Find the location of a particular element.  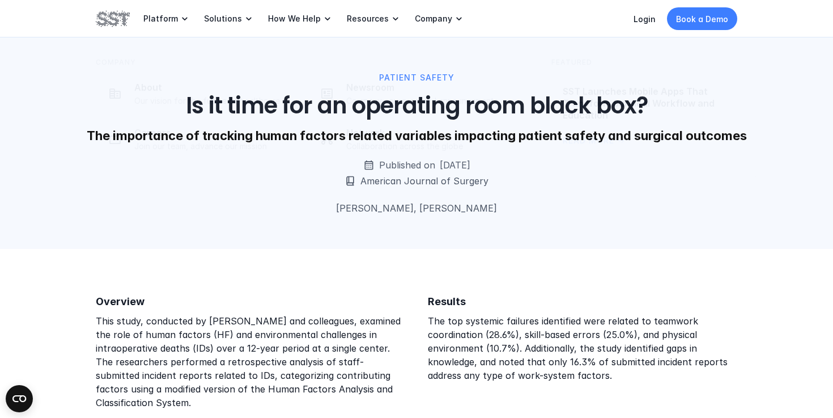

h5: The importance of tracking human factors related variables impacting patient safety and surgical ... is located at coordinates (417, 135).